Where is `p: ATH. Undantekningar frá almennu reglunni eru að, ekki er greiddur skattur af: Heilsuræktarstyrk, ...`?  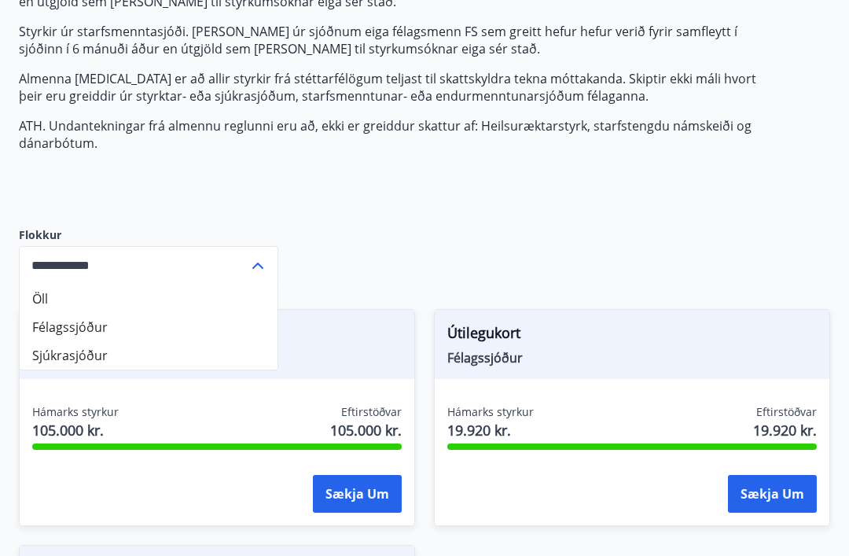 p: ATH. Undantekningar frá almennu reglunni eru að, ekki er greiddur skattur af: Heilsuræktarstyrk, ... is located at coordinates (390, 134).